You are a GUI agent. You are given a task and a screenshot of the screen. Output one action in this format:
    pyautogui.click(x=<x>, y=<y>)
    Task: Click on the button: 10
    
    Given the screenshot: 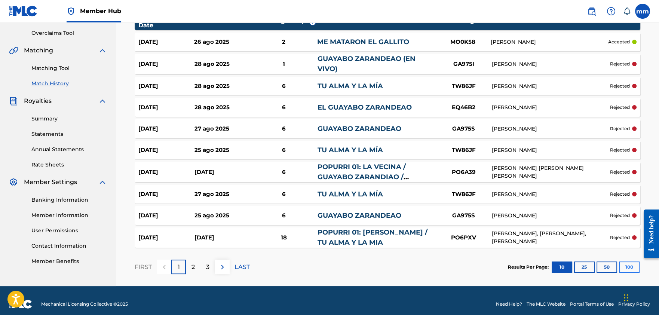 What is the action you would take?
    pyautogui.click(x=562, y=267)
    